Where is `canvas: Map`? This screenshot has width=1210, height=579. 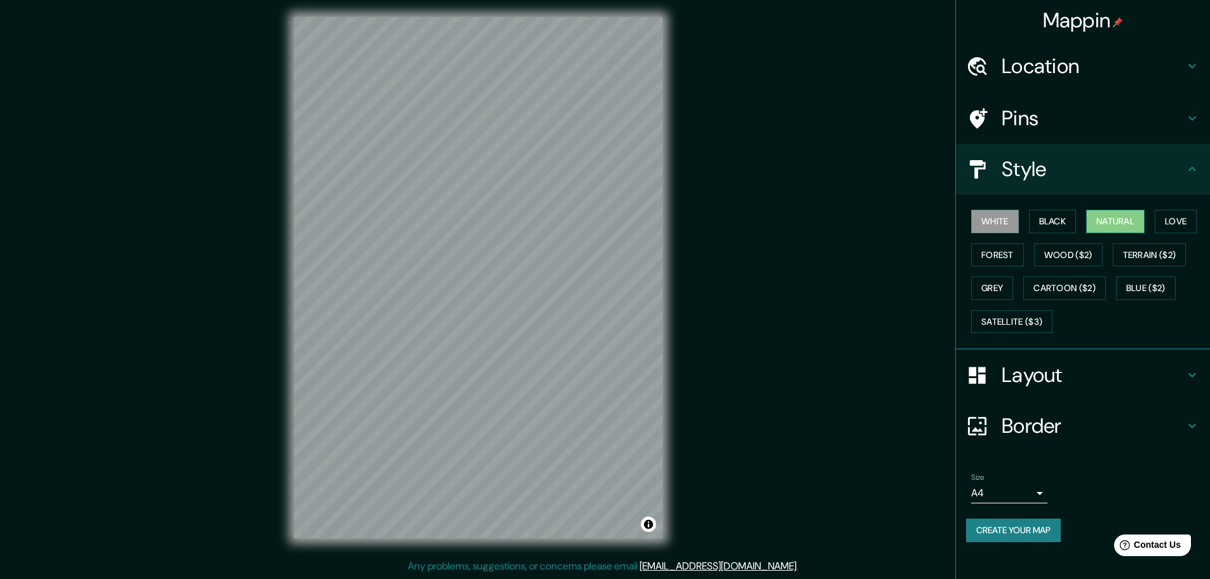 canvas: Map is located at coordinates (478, 278).